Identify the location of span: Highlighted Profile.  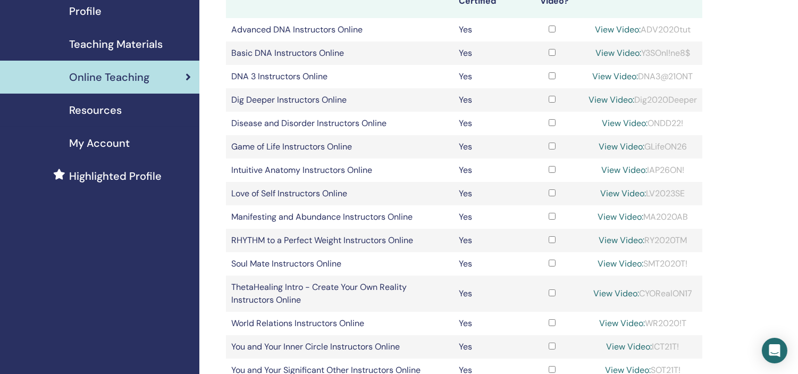
(115, 176).